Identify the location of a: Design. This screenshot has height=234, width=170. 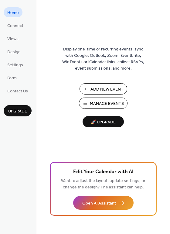
(14, 51).